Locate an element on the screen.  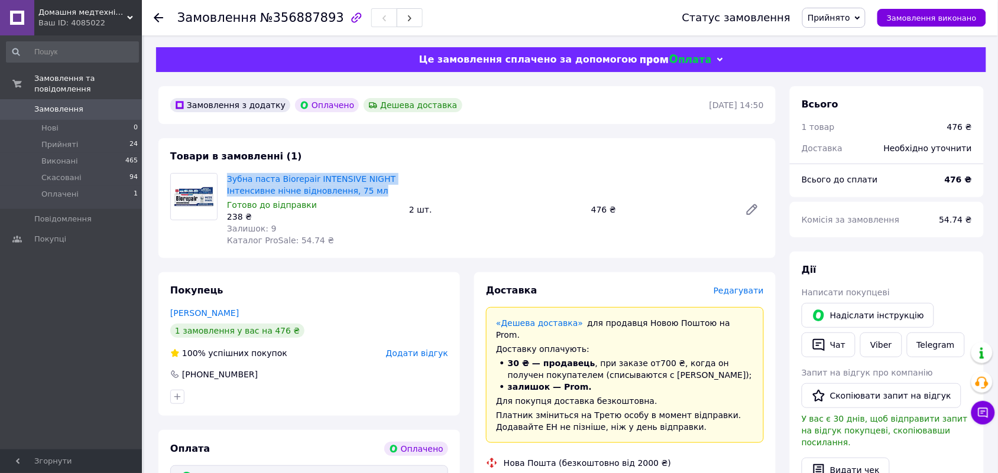
a: «Дешева доставка» is located at coordinates (539, 323).